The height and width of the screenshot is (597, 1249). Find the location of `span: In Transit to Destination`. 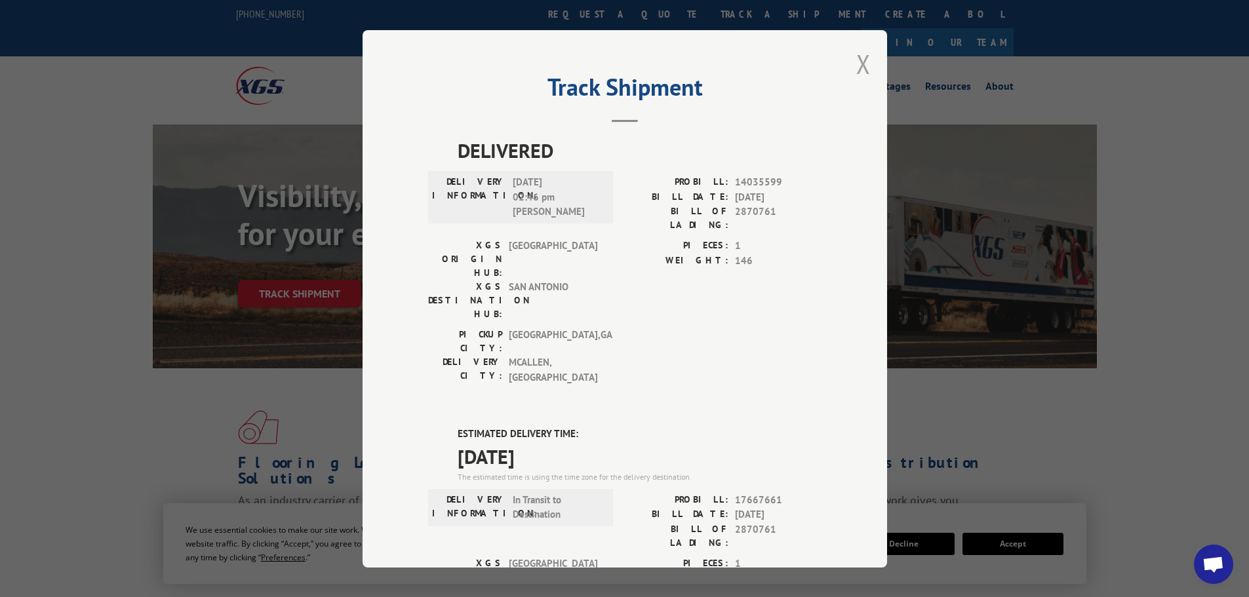

span: In Transit to Destination is located at coordinates (557, 507).